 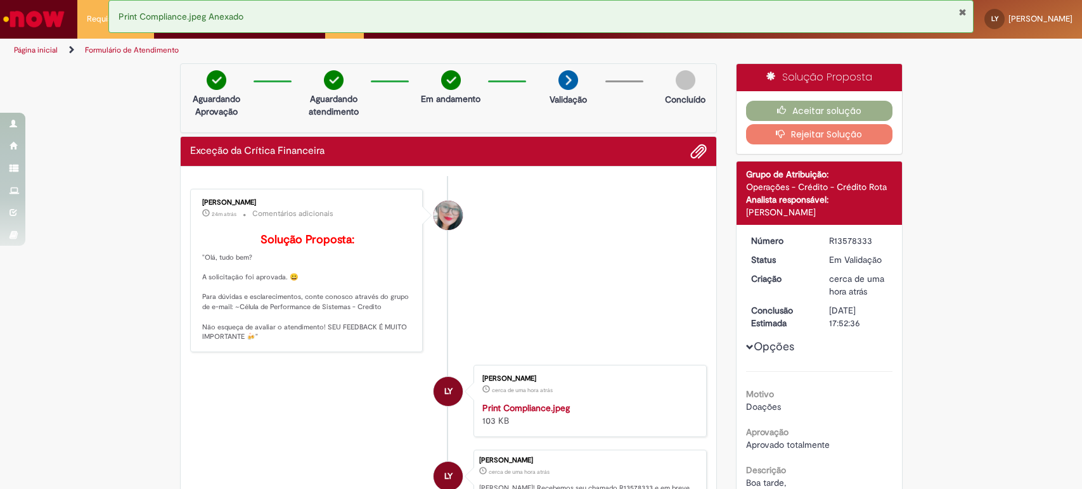 What do you see at coordinates (34, 19) in the screenshot?
I see `img: ServiceNow` at bounding box center [34, 19].